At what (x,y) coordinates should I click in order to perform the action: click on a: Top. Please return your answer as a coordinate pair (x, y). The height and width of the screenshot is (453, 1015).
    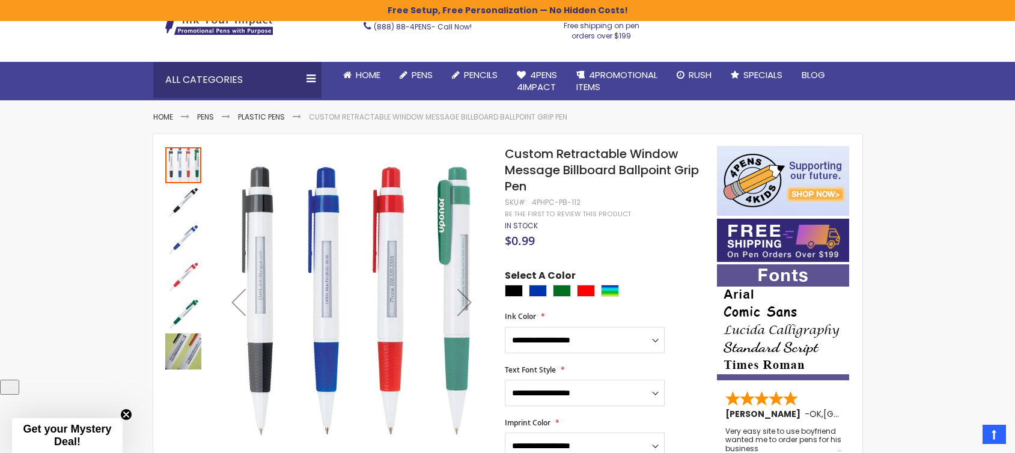
    Looking at the image, I should click on (994, 435).